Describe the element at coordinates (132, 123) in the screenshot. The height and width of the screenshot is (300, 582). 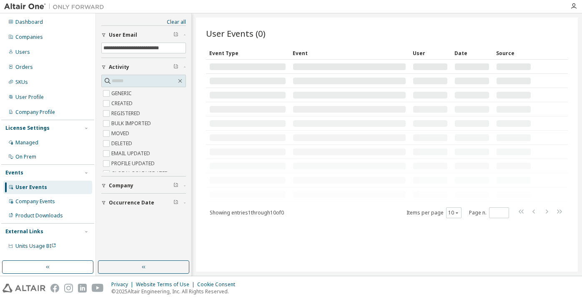
I see `label: BULK IMPORTED` at that location.